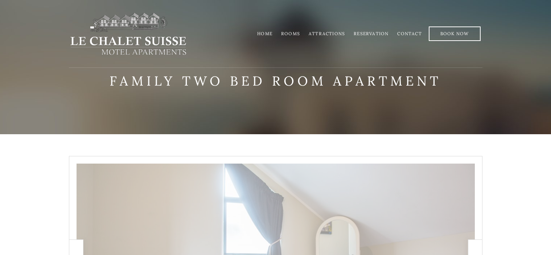 The width and height of the screenshot is (551, 255). Describe the element at coordinates (291, 33) in the screenshot. I see `a: Rooms` at that location.